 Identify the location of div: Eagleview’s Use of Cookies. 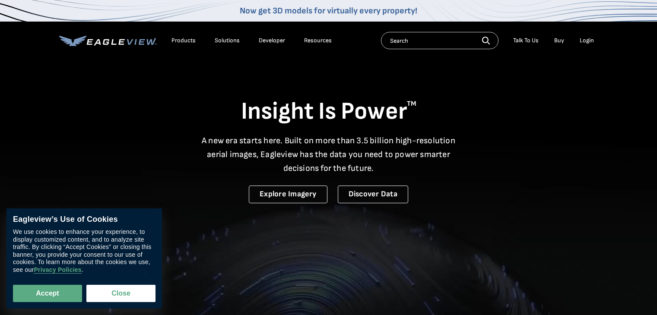
(84, 220).